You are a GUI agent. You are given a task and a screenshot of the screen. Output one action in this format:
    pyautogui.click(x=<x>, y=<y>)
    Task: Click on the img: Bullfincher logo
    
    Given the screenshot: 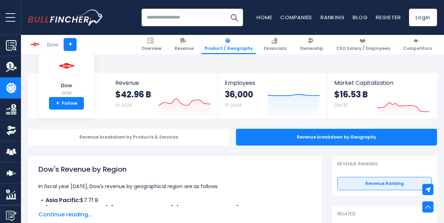 What is the action you would take?
    pyautogui.click(x=66, y=17)
    